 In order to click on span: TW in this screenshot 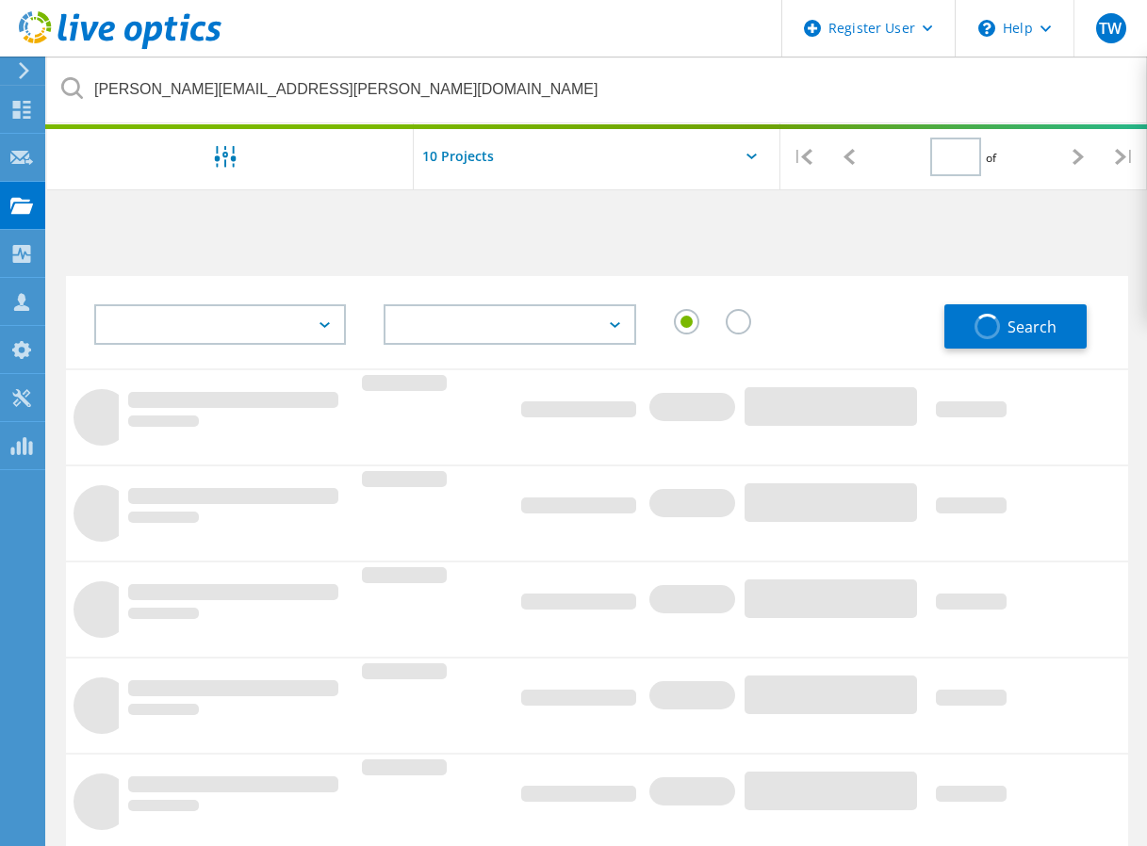, I will do `click(1110, 28)`.